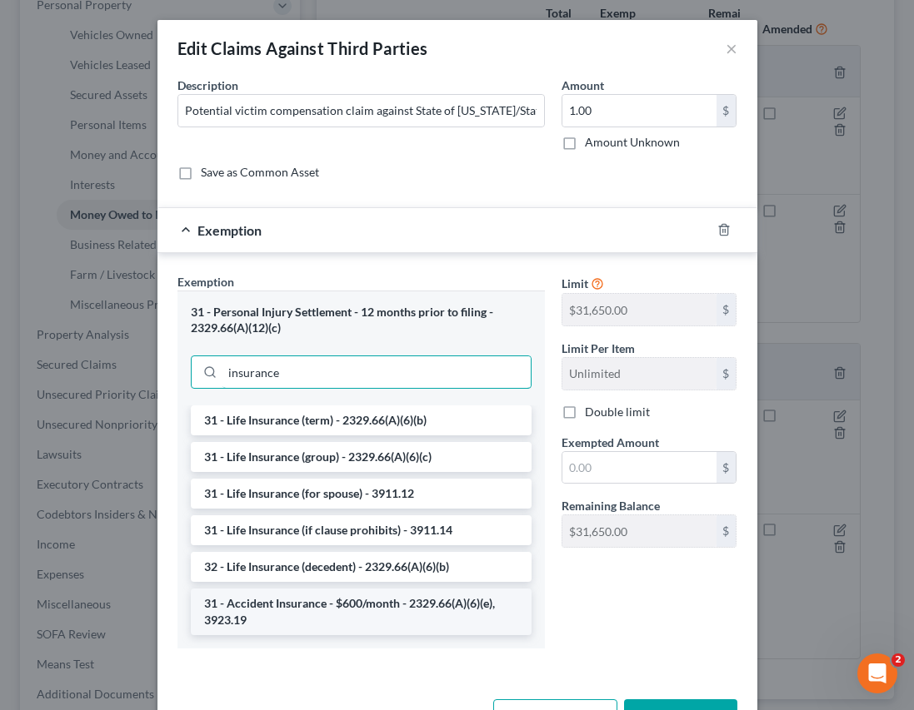 This screenshot has width=914, height=710. Describe the element at coordinates (361, 320) in the screenshot. I see `div: 31 - Personal Injury Settlement - 12 months prior to filing - 2329.66(A)(12)(c)` at that location.